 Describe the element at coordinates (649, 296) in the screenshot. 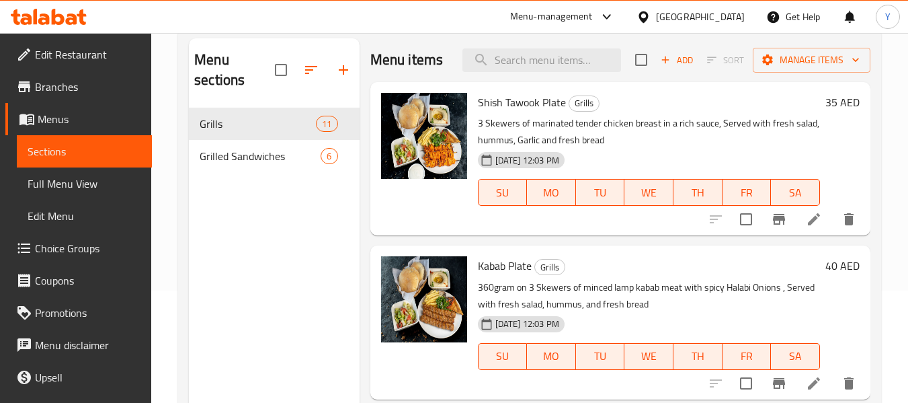

I see `p: 360gram on 3 Skewers of minced lamp kabab meat with spicy Halabi Onions , Served with fresh salad...` at that location.